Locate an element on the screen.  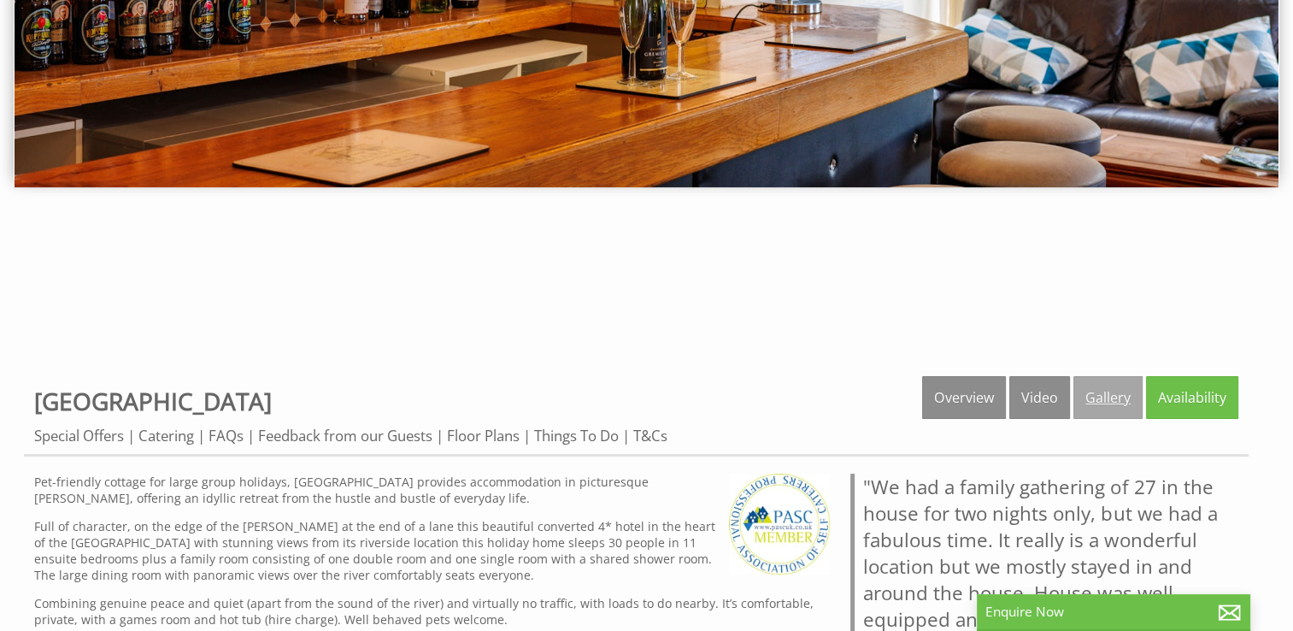
a: FAQs is located at coordinates (226, 435).